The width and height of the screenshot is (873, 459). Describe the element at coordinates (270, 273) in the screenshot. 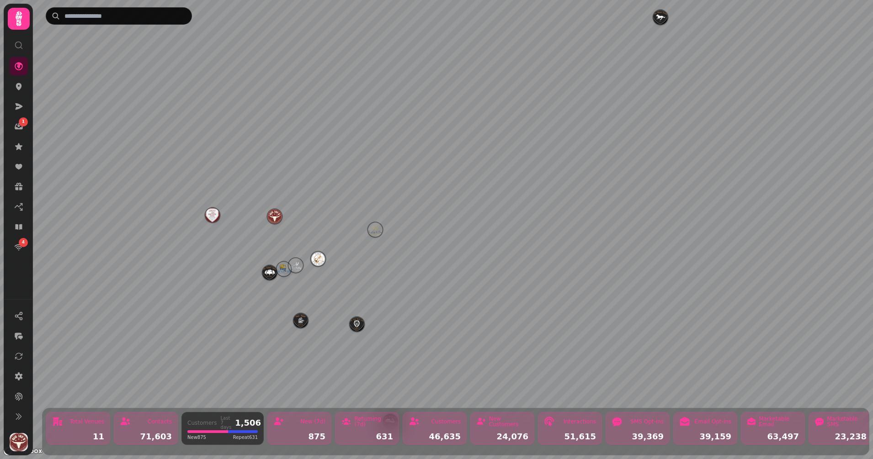

I see `button: The Three Trees` at that location.